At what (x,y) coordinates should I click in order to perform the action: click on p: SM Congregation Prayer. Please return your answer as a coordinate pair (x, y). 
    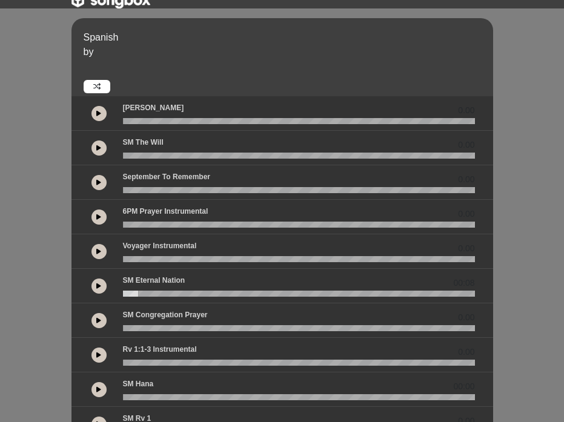
    Looking at the image, I should click on (165, 315).